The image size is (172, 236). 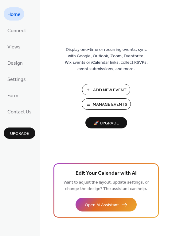 I want to click on a: Settings, so click(x=17, y=79).